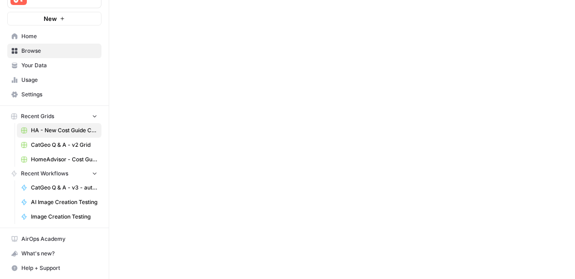 This screenshot has width=575, height=279. I want to click on span: Usage, so click(59, 80).